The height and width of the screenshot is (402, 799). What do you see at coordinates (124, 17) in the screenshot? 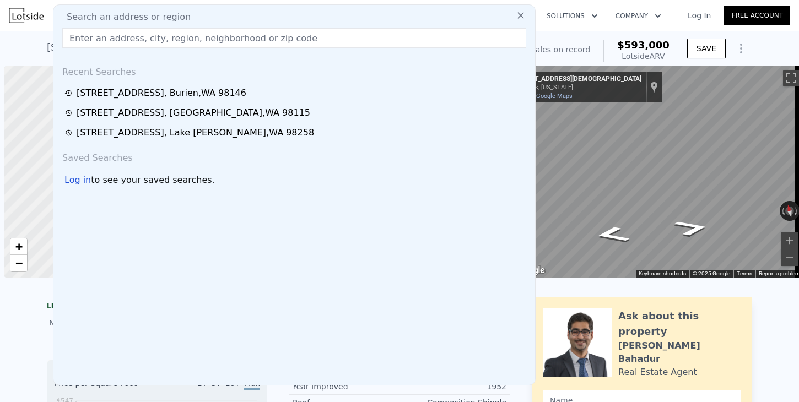
I see `span: Search an address or region` at bounding box center [124, 17].